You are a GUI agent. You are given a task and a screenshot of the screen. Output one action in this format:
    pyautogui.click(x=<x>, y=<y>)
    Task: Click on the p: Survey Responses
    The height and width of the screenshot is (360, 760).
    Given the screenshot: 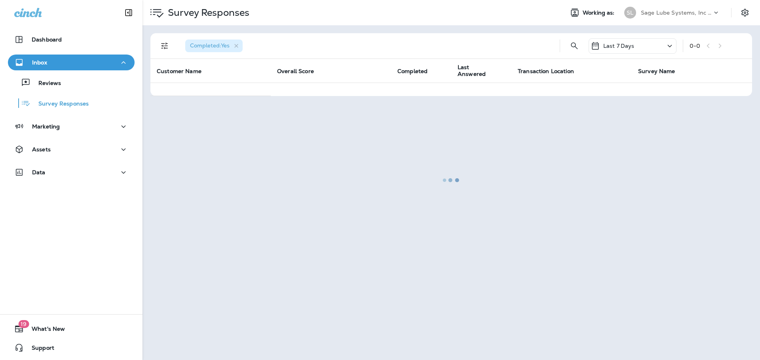 What is the action you would take?
    pyautogui.click(x=59, y=104)
    